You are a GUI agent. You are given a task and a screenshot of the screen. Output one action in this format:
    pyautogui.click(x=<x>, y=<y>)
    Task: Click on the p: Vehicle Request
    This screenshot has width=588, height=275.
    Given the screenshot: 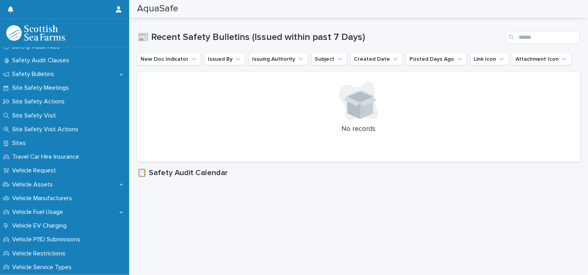 What is the action you would take?
    pyautogui.click(x=36, y=170)
    